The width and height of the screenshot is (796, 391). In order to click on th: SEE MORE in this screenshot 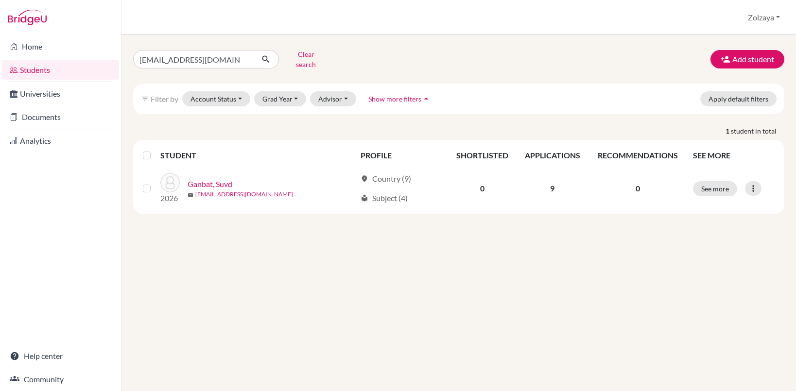, I will do `click(734, 156)`.